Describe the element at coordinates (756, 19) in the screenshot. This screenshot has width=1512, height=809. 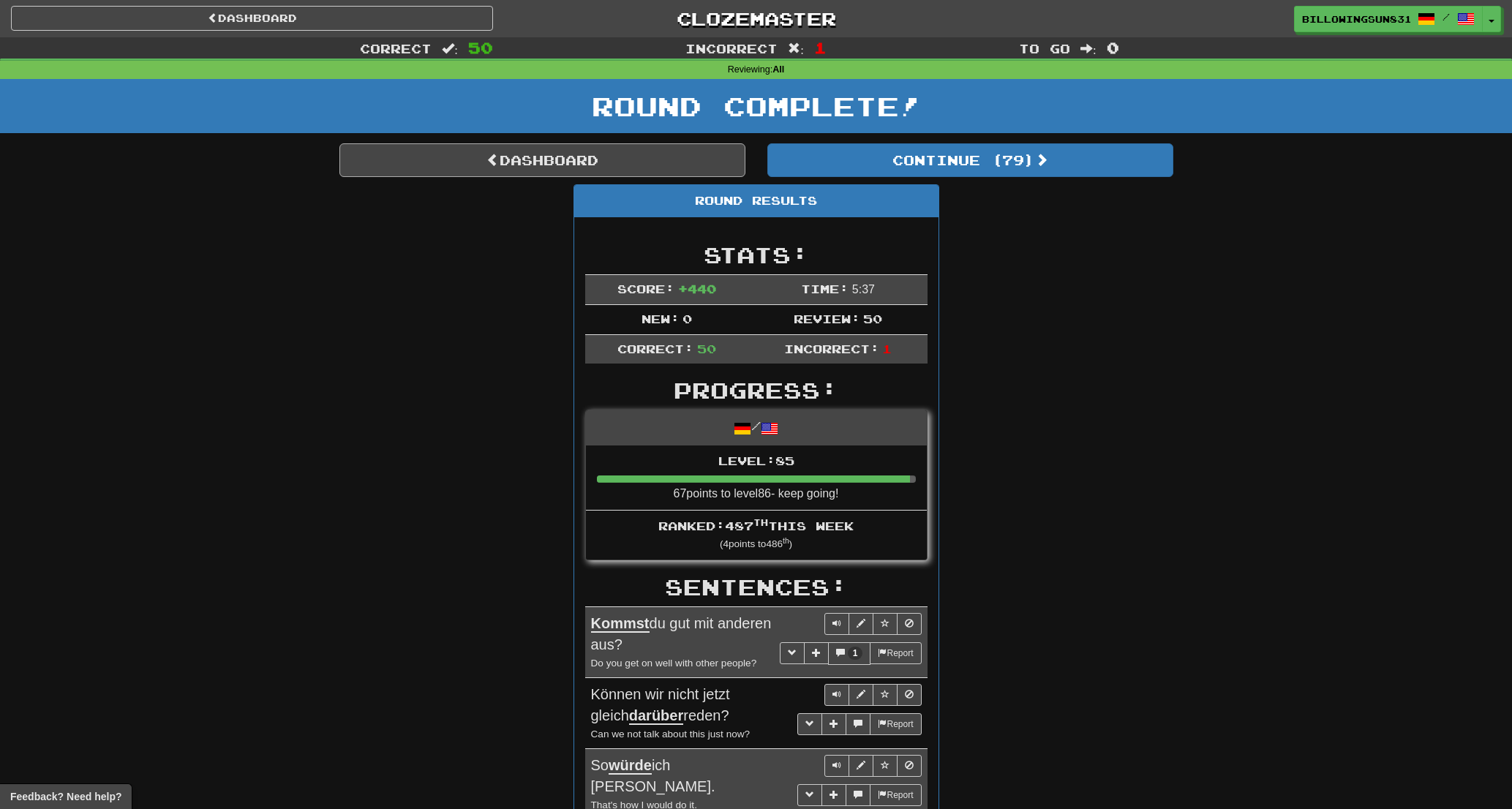
I see `a: Clozemaster` at that location.